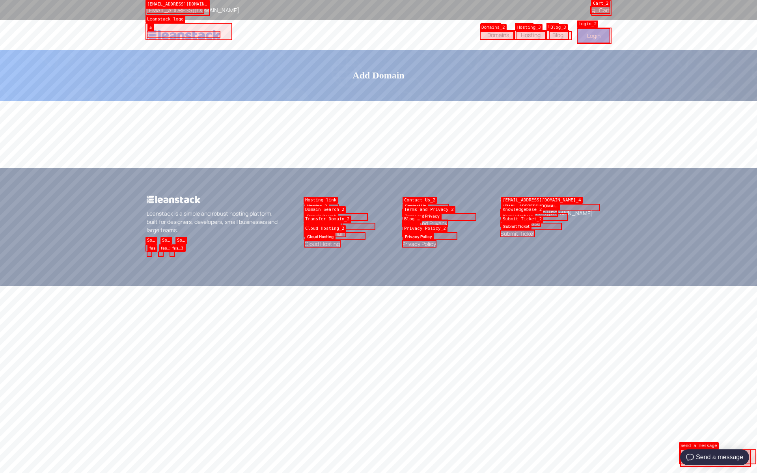 The height and width of the screenshot is (473, 757). What do you see at coordinates (325, 234) in the screenshot?
I see `a: Transfer Domain` at bounding box center [325, 234].